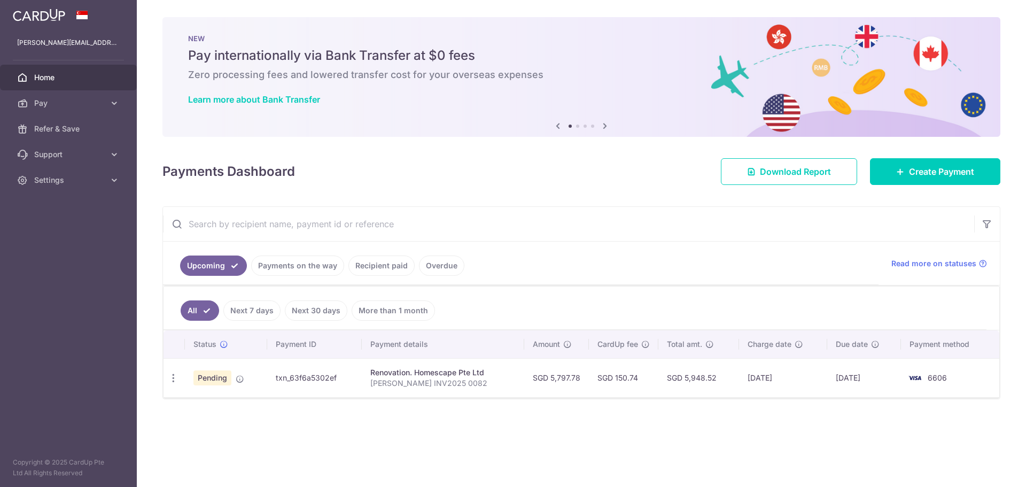 This screenshot has height=487, width=1026. What do you see at coordinates (789, 172) in the screenshot?
I see `a: Download Report` at bounding box center [789, 172].